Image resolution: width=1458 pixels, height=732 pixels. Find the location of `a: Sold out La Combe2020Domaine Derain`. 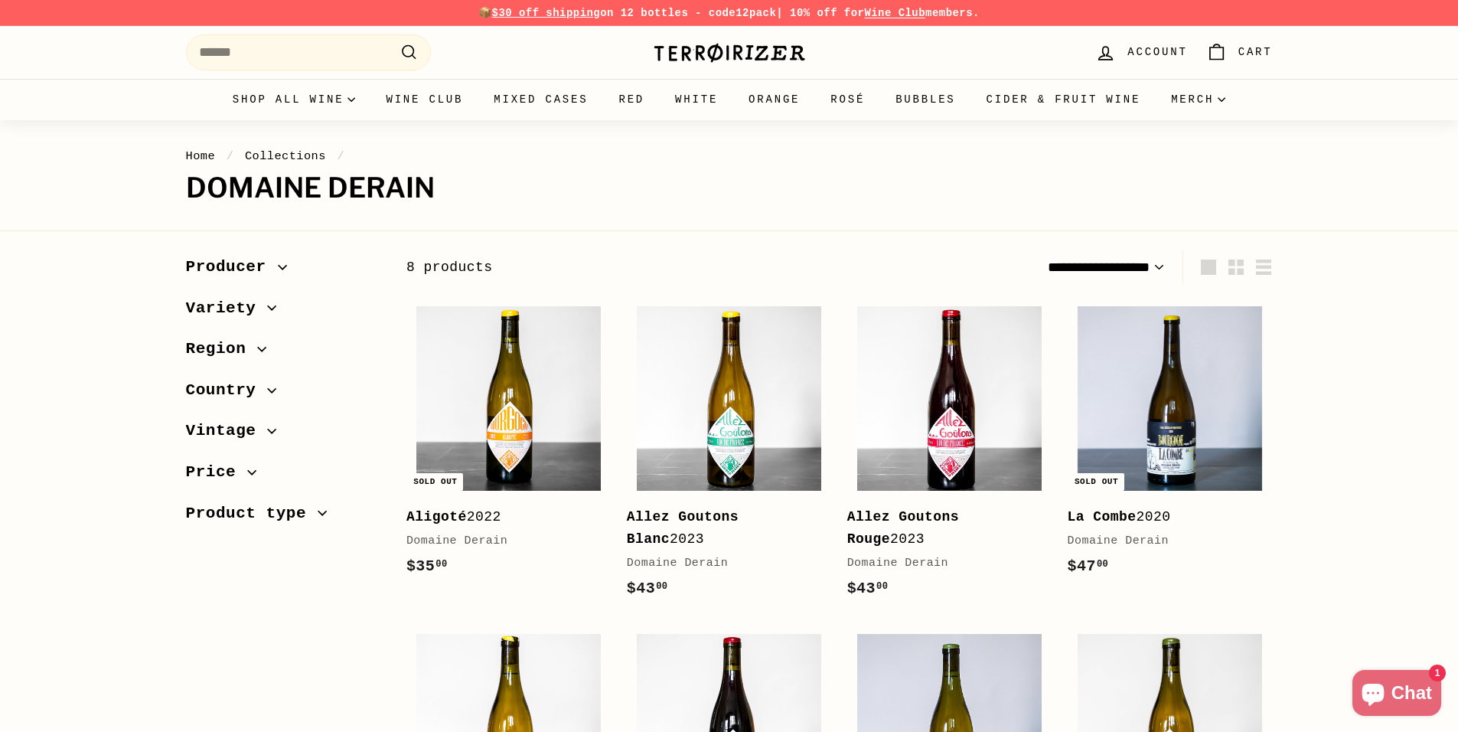

a: Sold out La Combe2020Domaine Derain is located at coordinates (1170, 445).